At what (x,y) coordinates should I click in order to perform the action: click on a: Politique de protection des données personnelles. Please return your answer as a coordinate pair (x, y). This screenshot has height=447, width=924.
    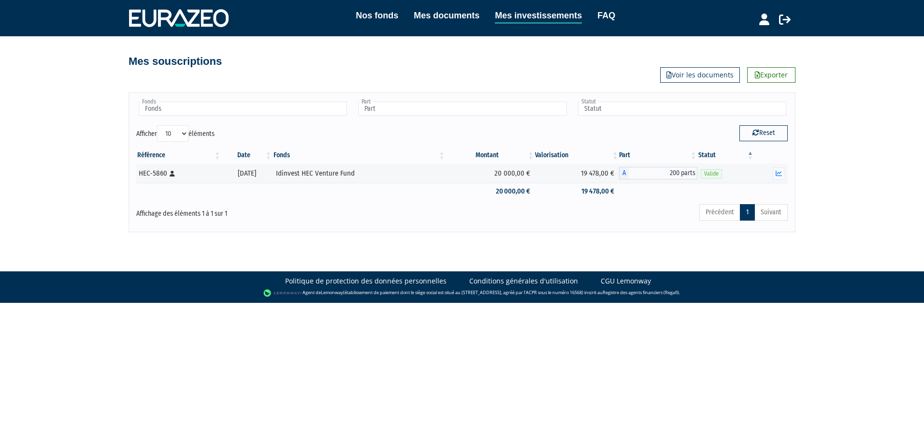
    Looking at the image, I should click on (366, 281).